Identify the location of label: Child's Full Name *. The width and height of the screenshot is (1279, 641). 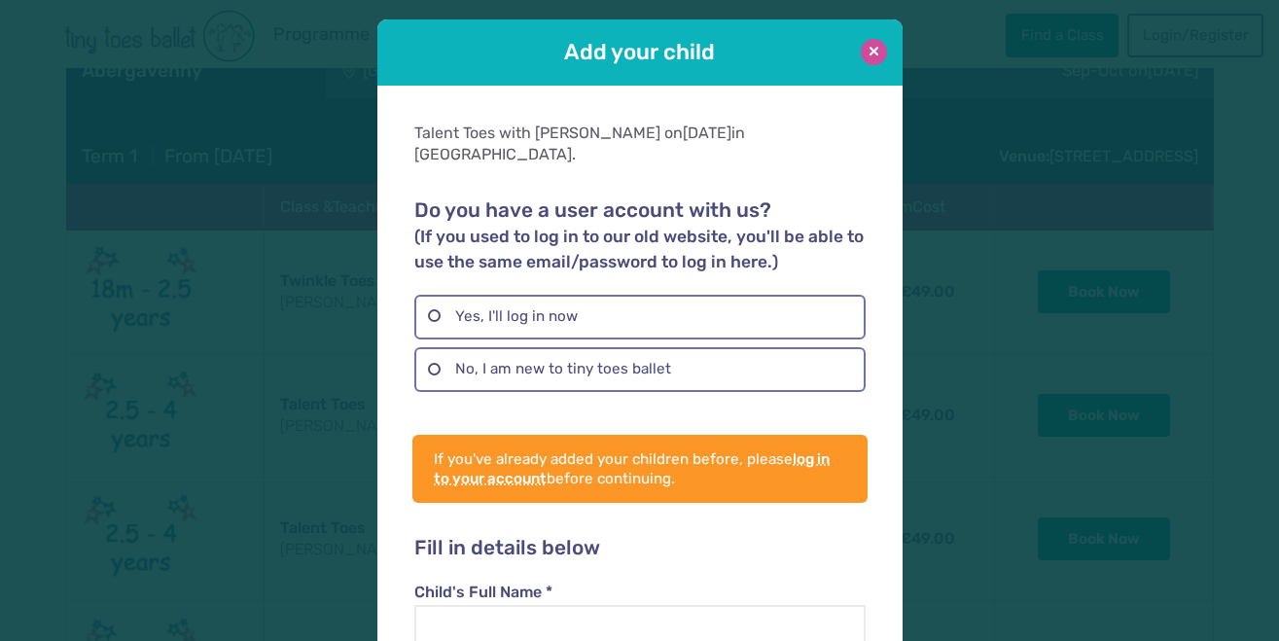
(640, 592).